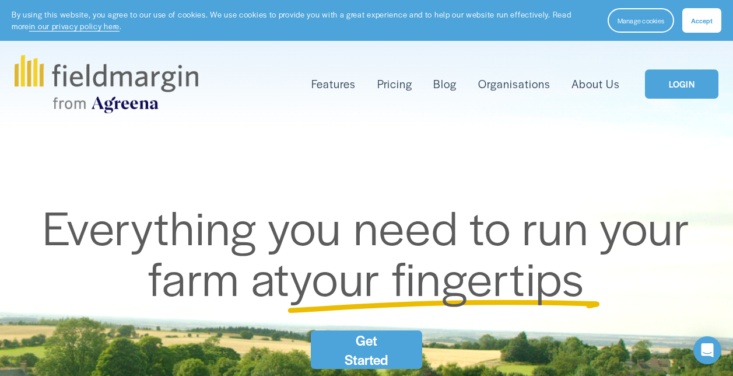 This screenshot has width=733, height=376. I want to click on p: By using this website, you agree to our use of cookies. We use cookies to provide you with a grea..., so click(304, 20).